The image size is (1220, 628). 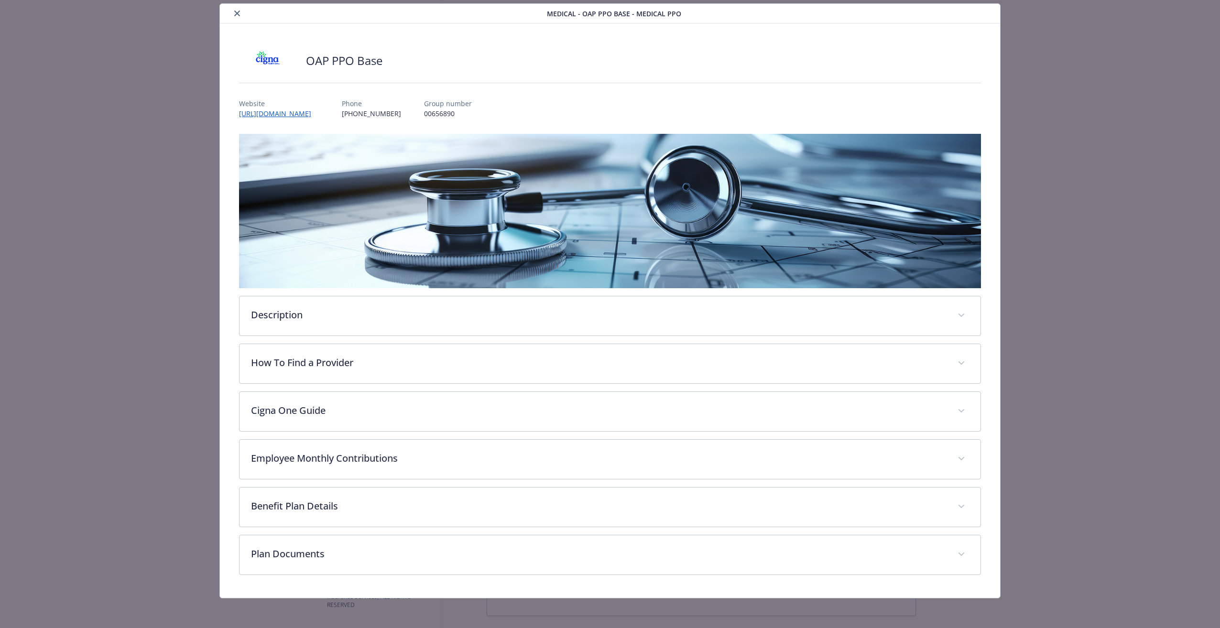 What do you see at coordinates (371, 103) in the screenshot?
I see `p: Phone` at bounding box center [371, 103].